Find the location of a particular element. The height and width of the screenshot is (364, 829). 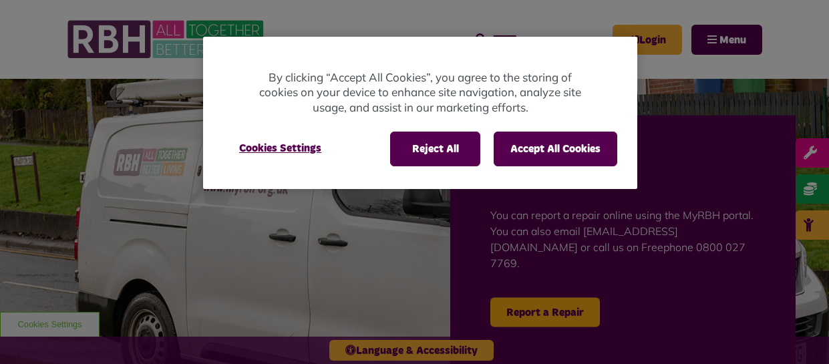

div: Privacy is located at coordinates (420, 113).